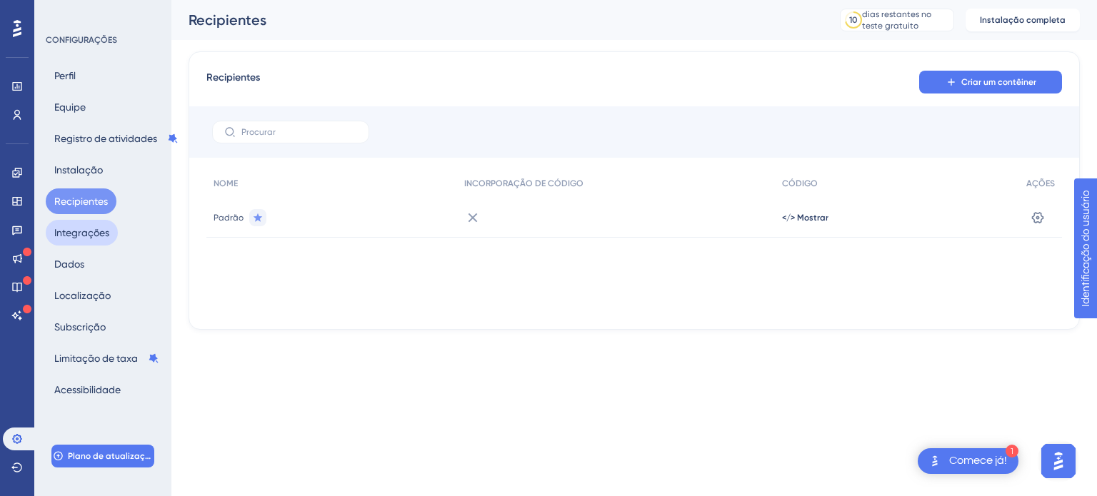 Image resolution: width=1097 pixels, height=496 pixels. What do you see at coordinates (87, 390) in the screenshot?
I see `button: Acessibilidade` at bounding box center [87, 390].